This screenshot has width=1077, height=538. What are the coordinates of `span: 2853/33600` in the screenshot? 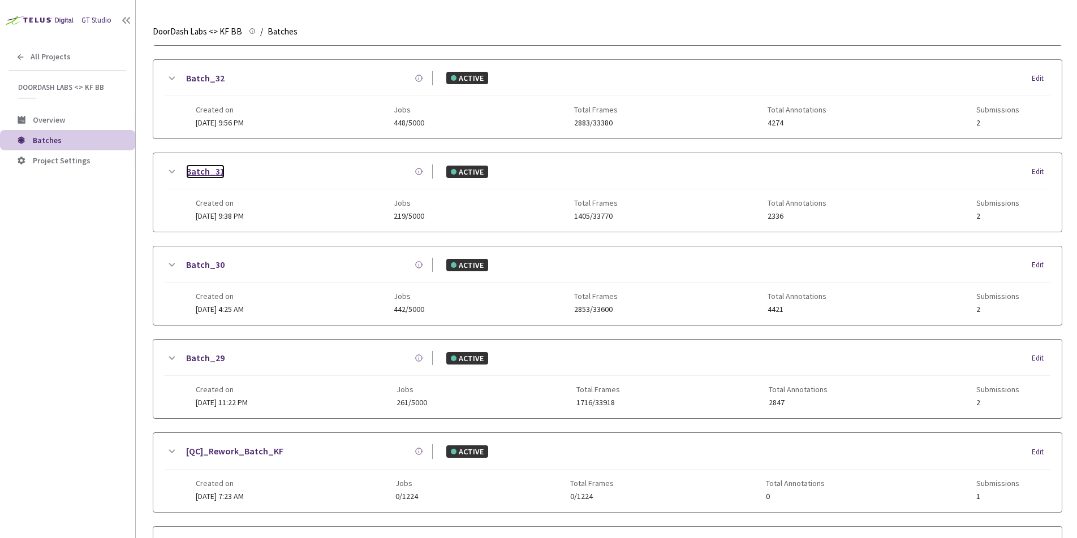 It's located at (595, 309).